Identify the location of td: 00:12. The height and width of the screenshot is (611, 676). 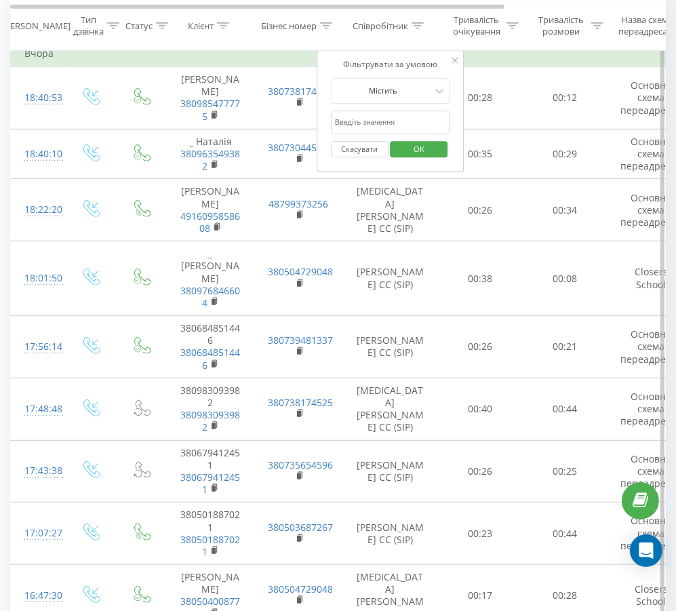
(565, 98).